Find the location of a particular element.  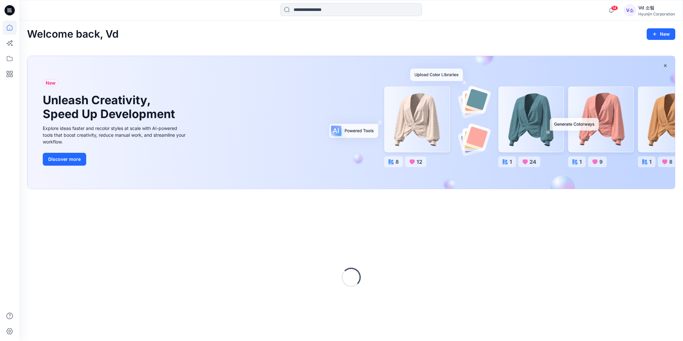

button: Discover more is located at coordinates (64, 159).